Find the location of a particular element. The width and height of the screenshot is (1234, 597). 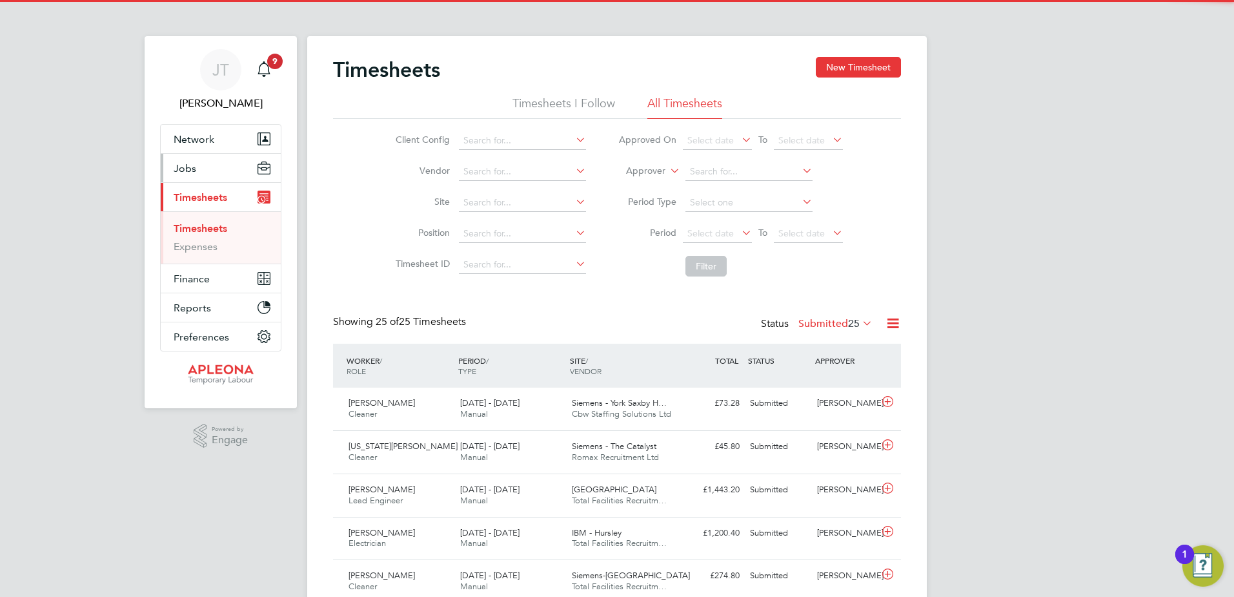

label: Period is located at coordinates (648, 232).